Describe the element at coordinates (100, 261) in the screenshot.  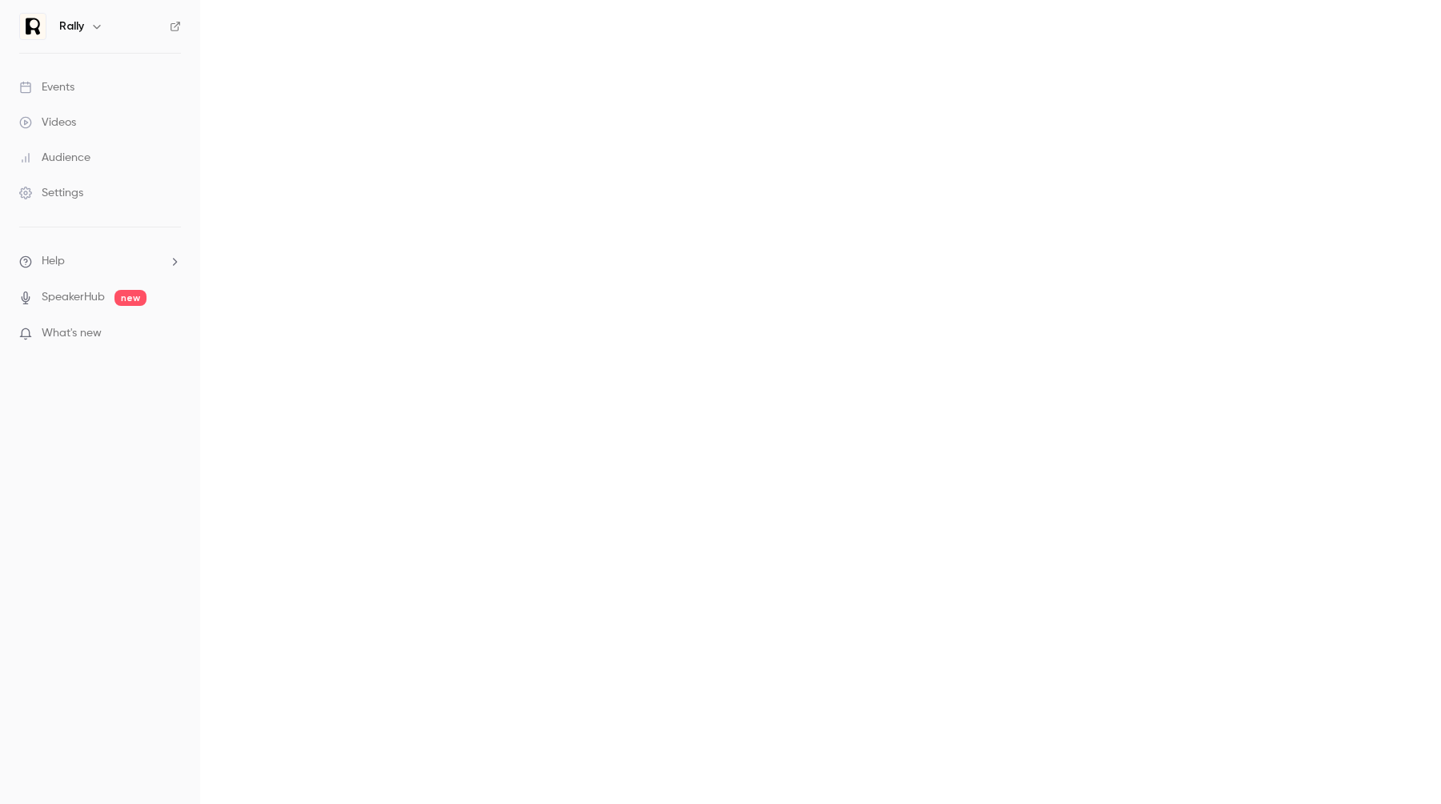
I see `li: help-dropdown-opener` at that location.